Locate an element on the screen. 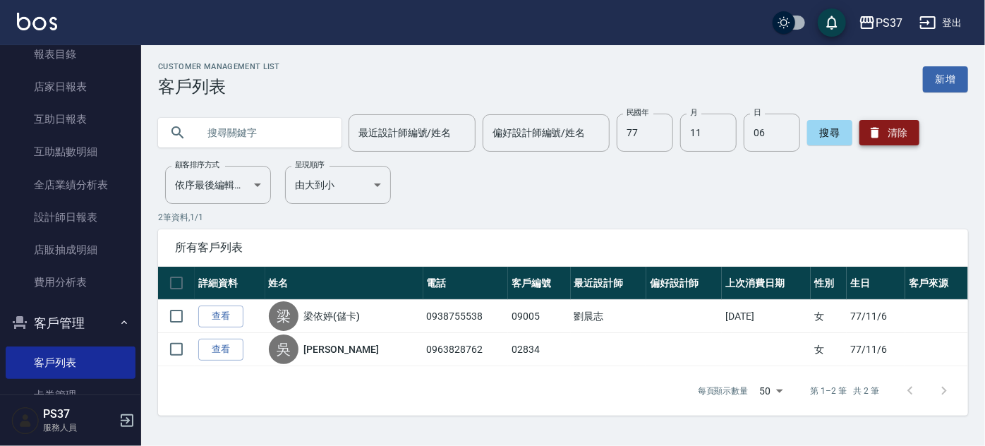  a: 梁依婷(儲卡) is located at coordinates (332, 316).